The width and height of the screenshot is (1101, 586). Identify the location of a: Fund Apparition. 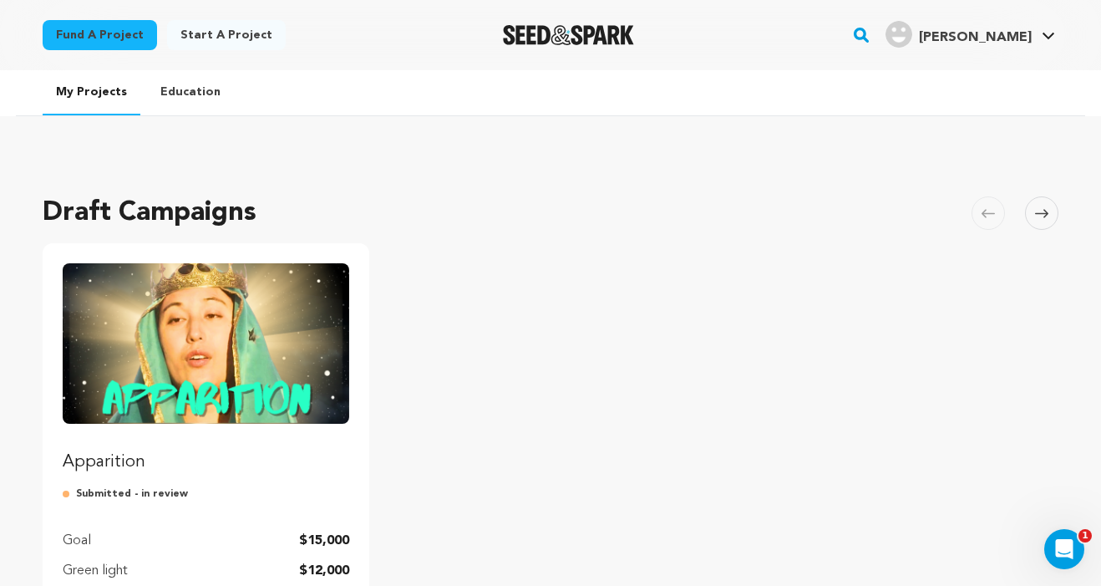
(205, 368).